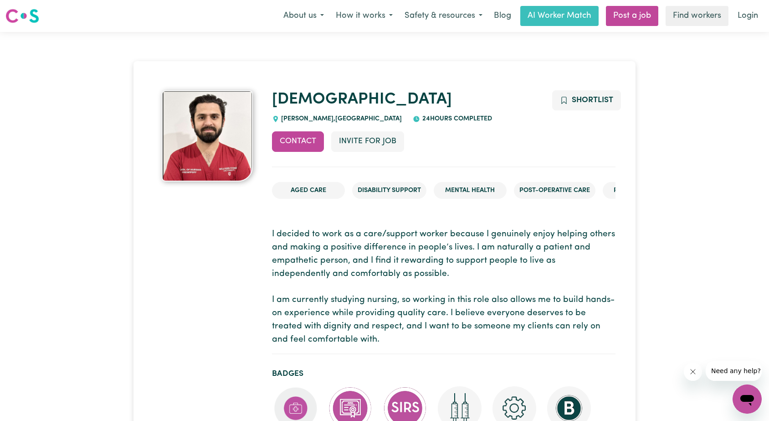  What do you see at coordinates (207, 136) in the screenshot?
I see `a: Muhammad 's profile picture'` at bounding box center [207, 136].